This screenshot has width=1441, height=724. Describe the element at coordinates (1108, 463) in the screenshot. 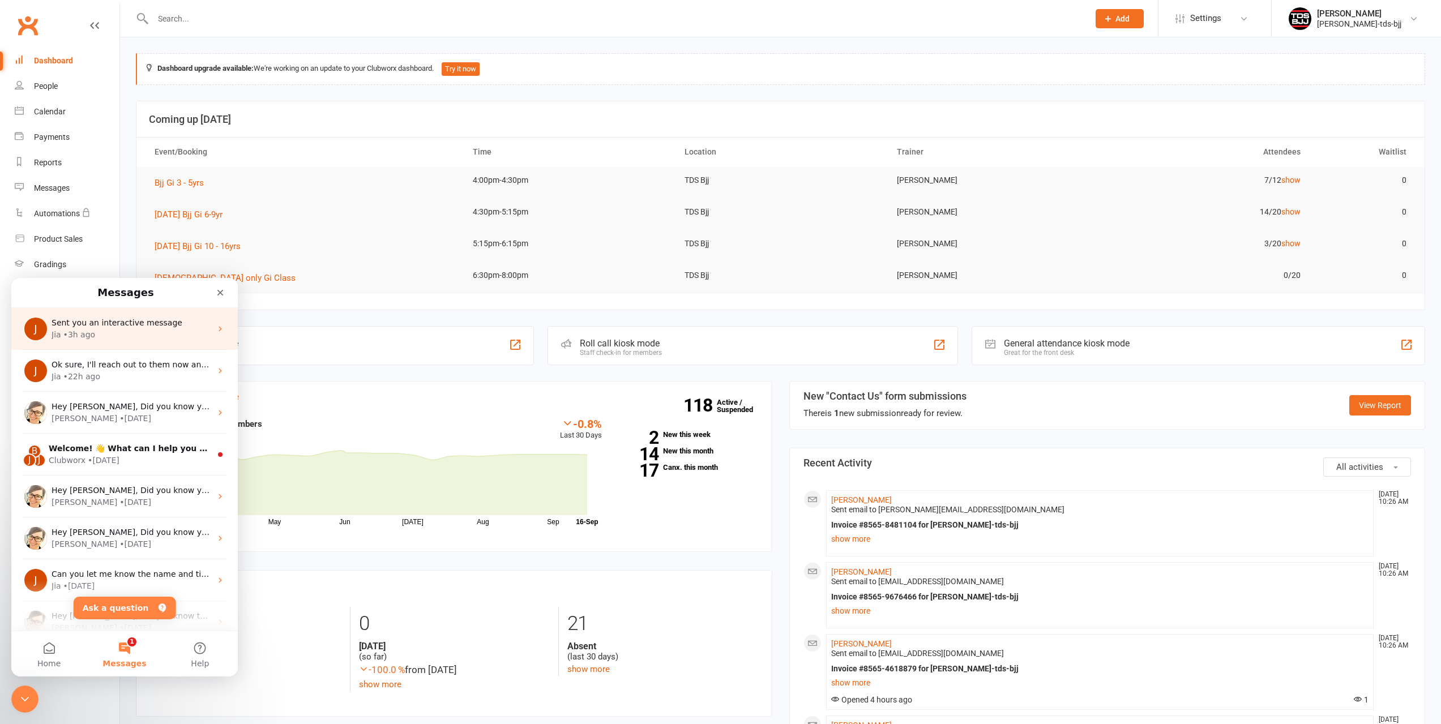

I see `h3: Recent Activity` at that location.